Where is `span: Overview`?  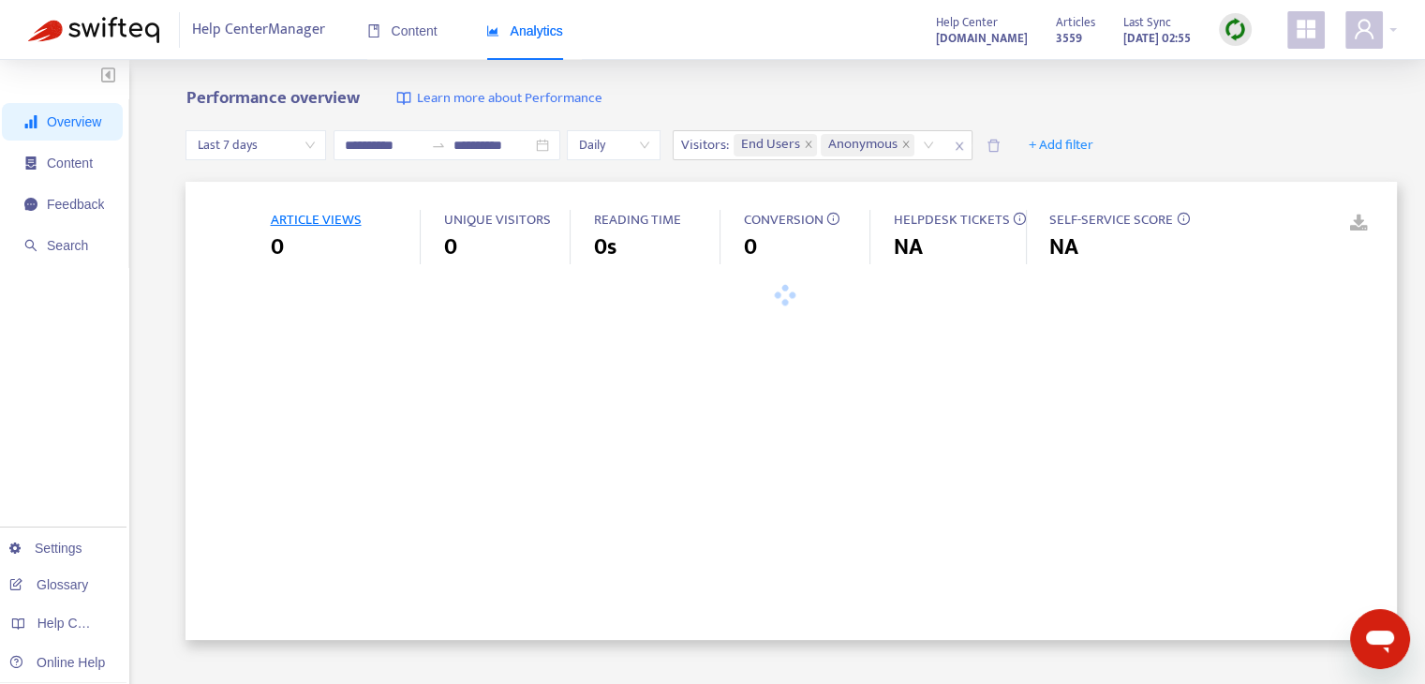 span: Overview is located at coordinates (74, 122).